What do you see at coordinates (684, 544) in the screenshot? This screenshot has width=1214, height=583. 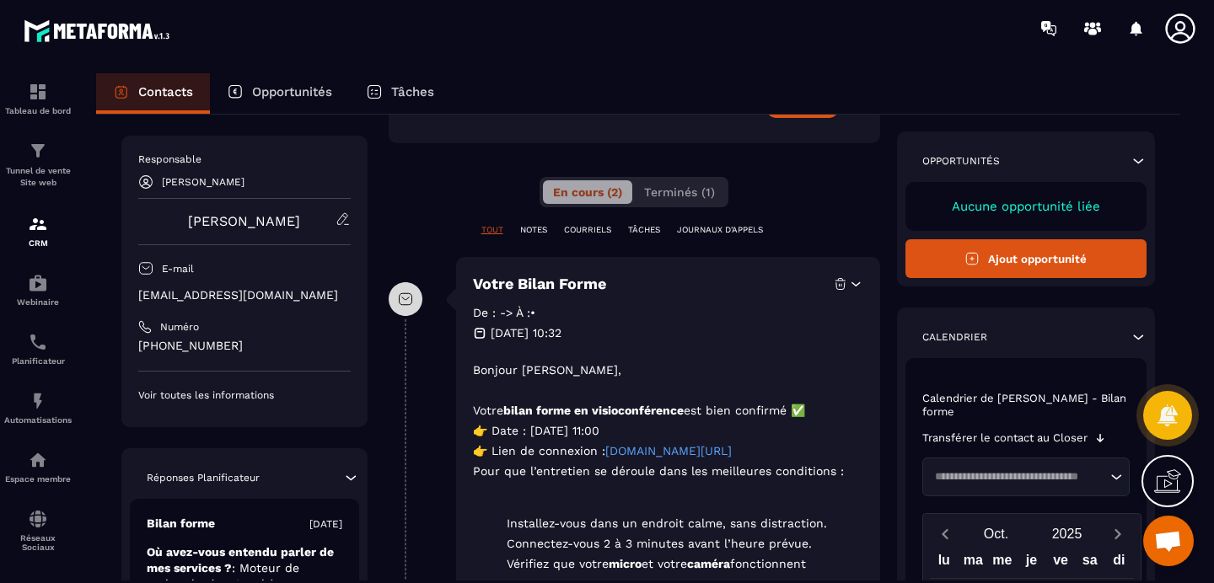 I see `li: Connectez-vous 2 à 3 minutes avant l’heure prévue.` at bounding box center [684, 544].